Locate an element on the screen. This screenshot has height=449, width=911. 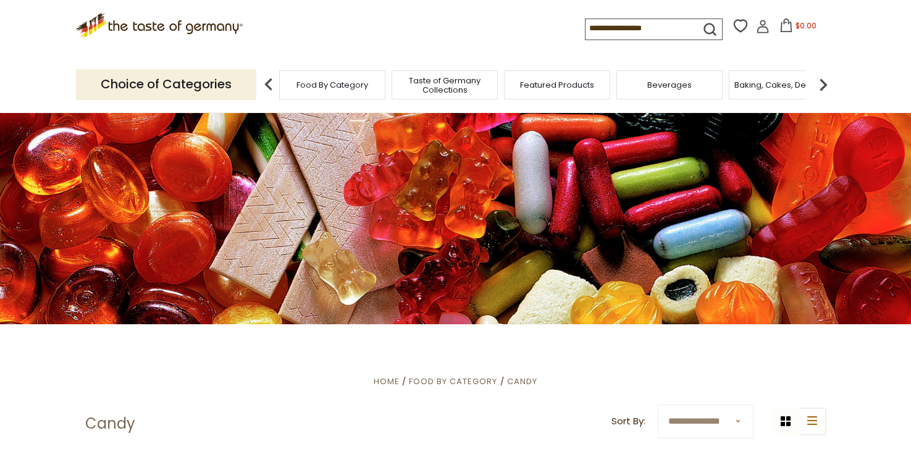
span: Beverages is located at coordinates (670, 85).